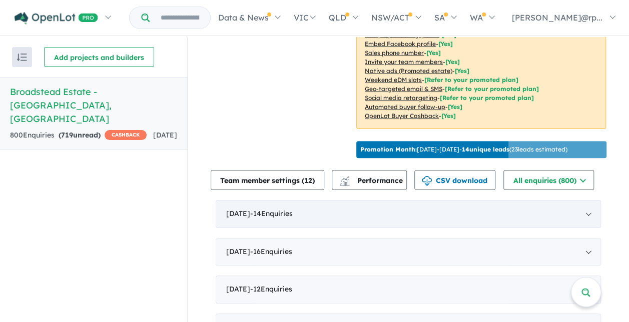  What do you see at coordinates (394, 53) in the screenshot?
I see `u: Sales phone number` at bounding box center [394, 53].